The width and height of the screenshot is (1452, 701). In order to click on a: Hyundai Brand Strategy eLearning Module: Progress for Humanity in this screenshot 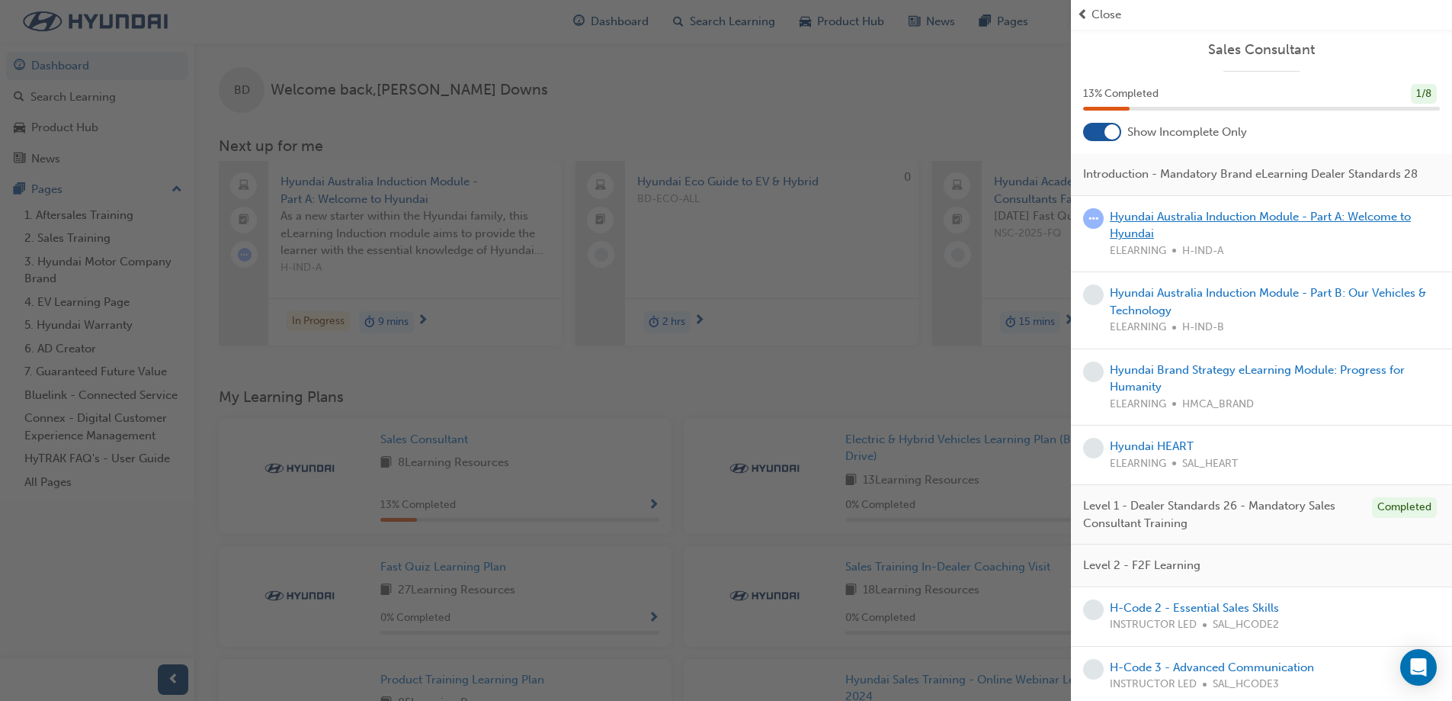, I will do `click(1257, 378)`.